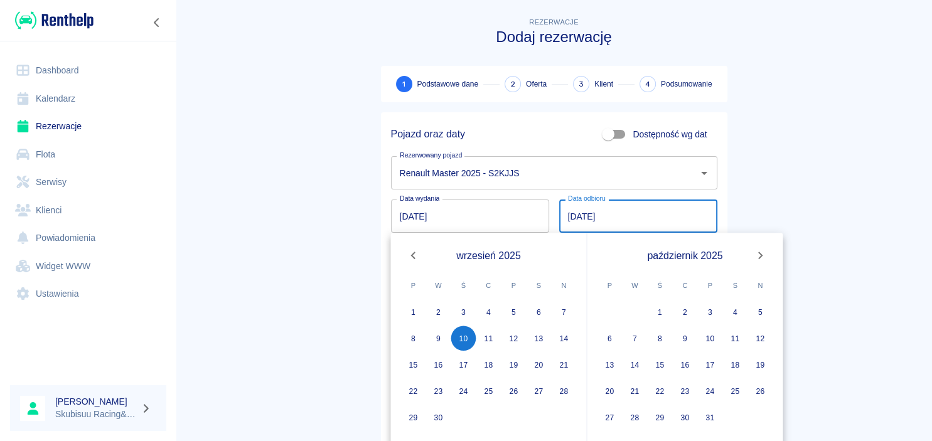  What do you see at coordinates (54, 20) in the screenshot?
I see `img: Renthelp logo` at bounding box center [54, 20].